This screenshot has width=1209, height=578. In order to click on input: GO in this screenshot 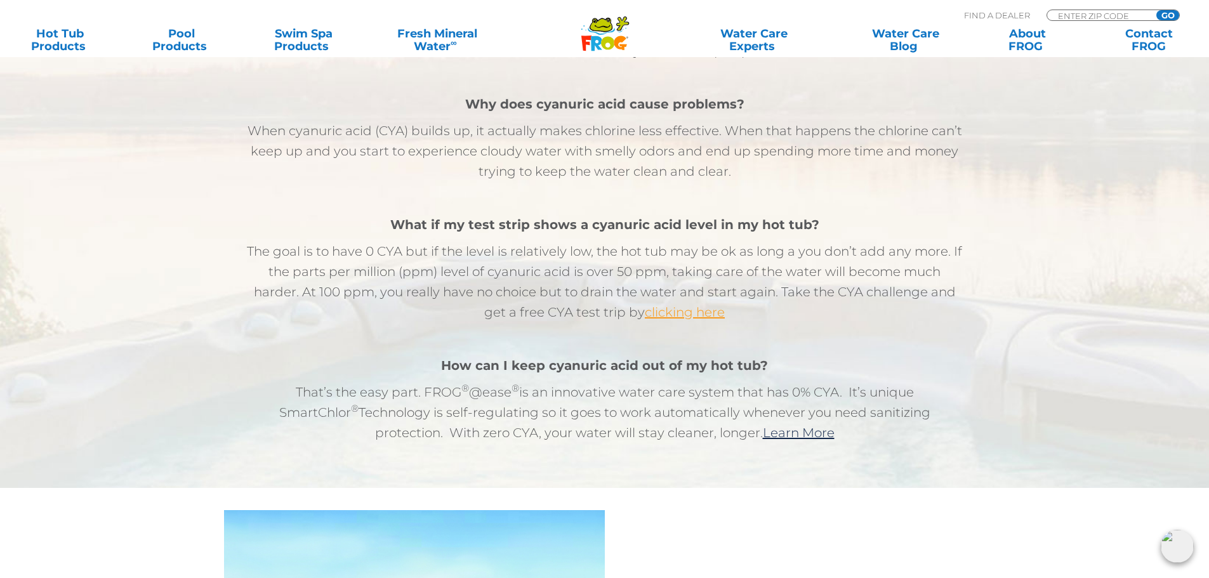, I will do `click(1167, 15)`.